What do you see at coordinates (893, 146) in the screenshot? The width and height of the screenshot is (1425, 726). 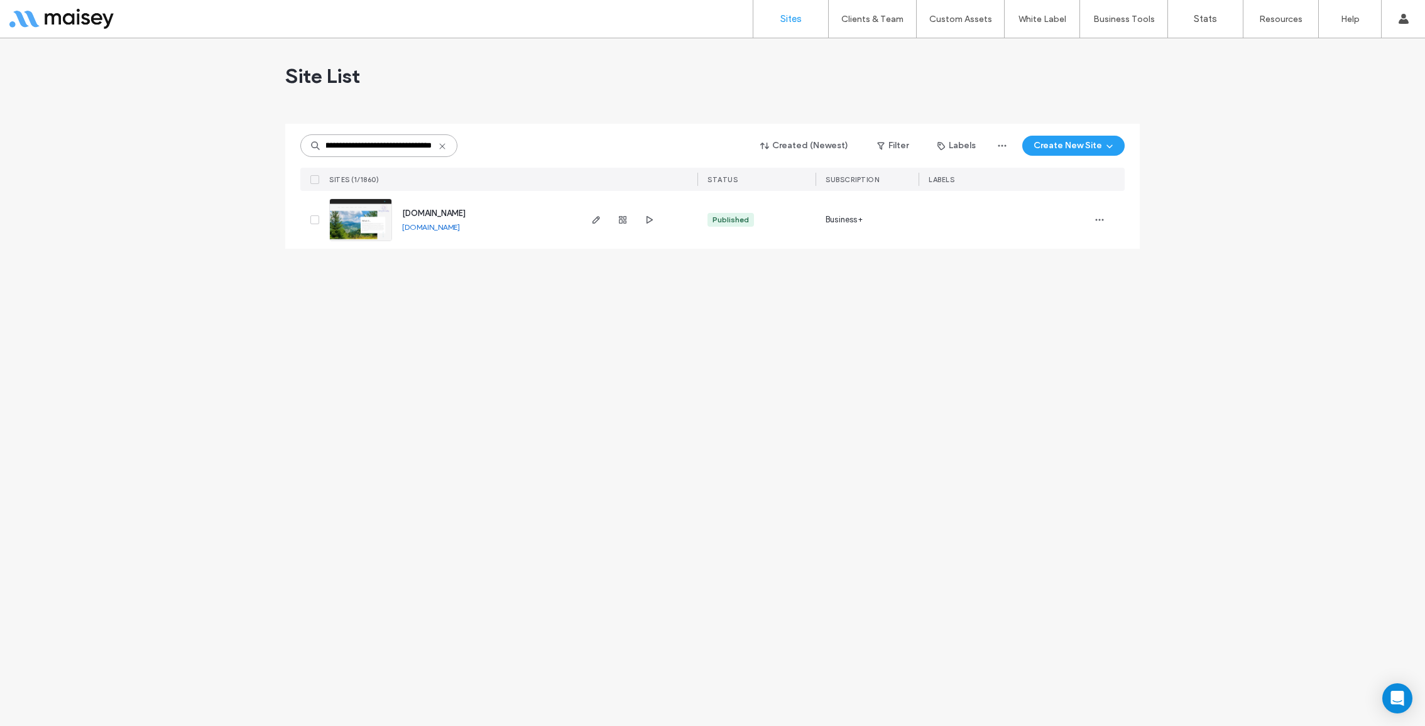 I see `button: Filter` at bounding box center [893, 146].